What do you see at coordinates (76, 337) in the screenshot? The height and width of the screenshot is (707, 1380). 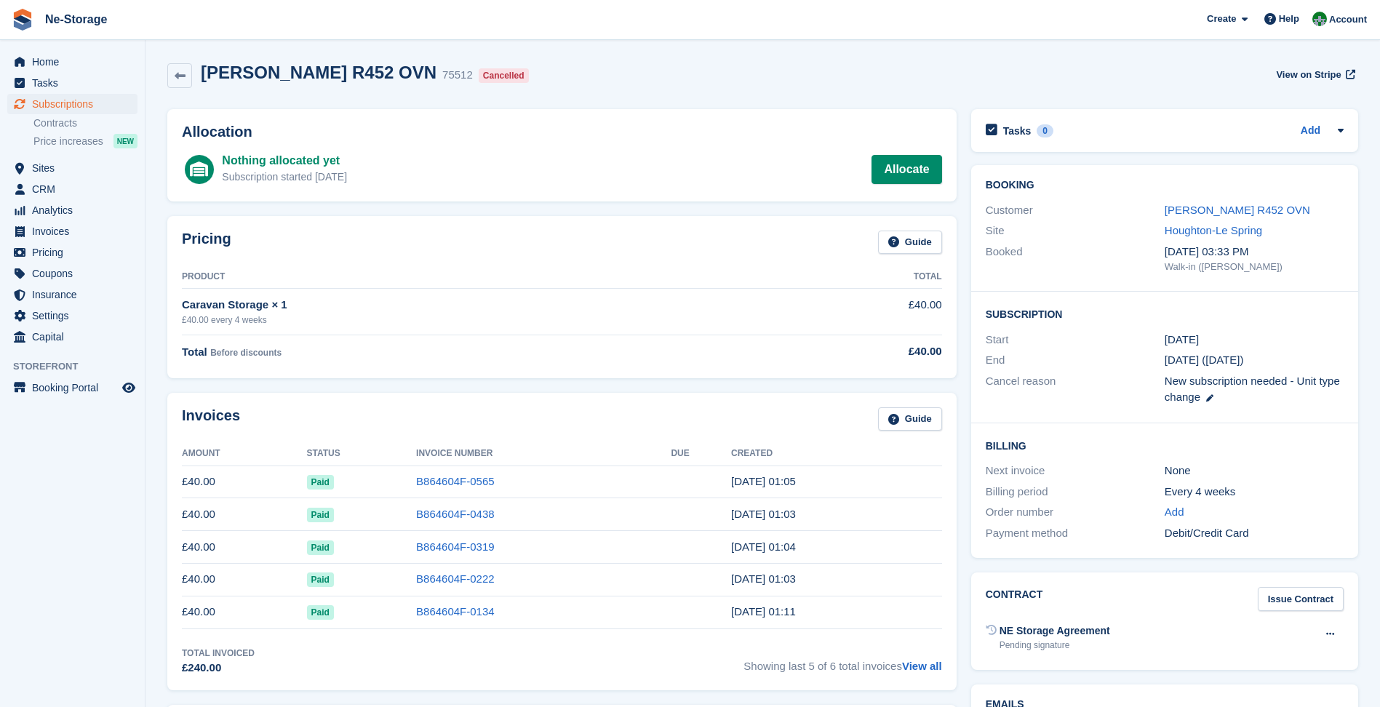 I see `span: Capital` at bounding box center [76, 337].